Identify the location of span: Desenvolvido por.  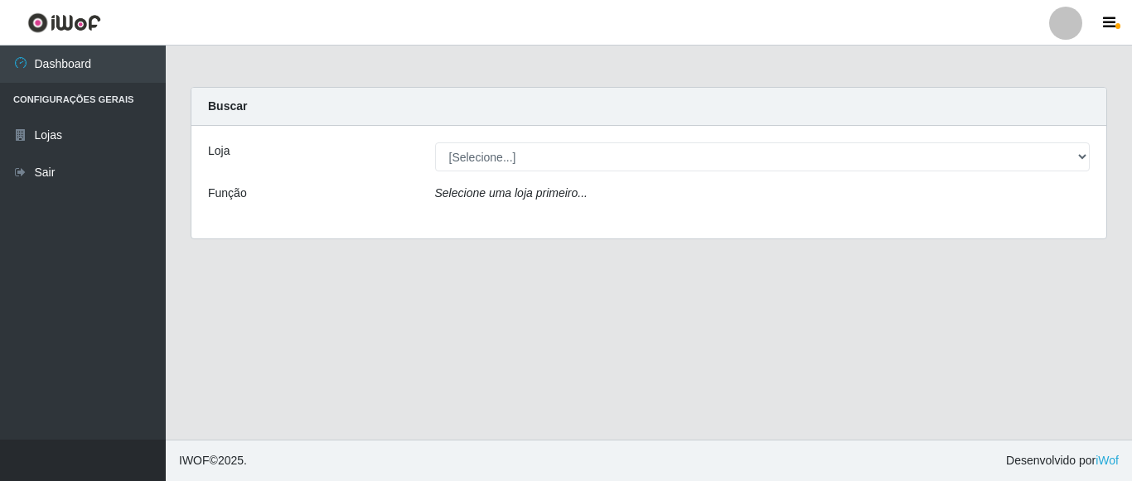
(1062, 461).